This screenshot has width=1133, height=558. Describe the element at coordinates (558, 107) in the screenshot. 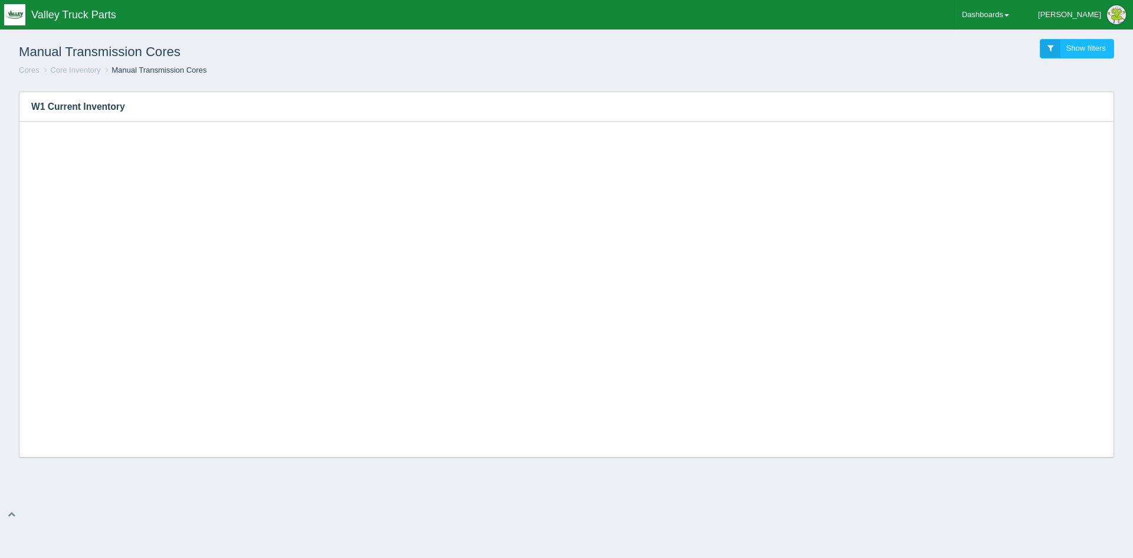

I see `h3: W1 Current Inventory` at that location.